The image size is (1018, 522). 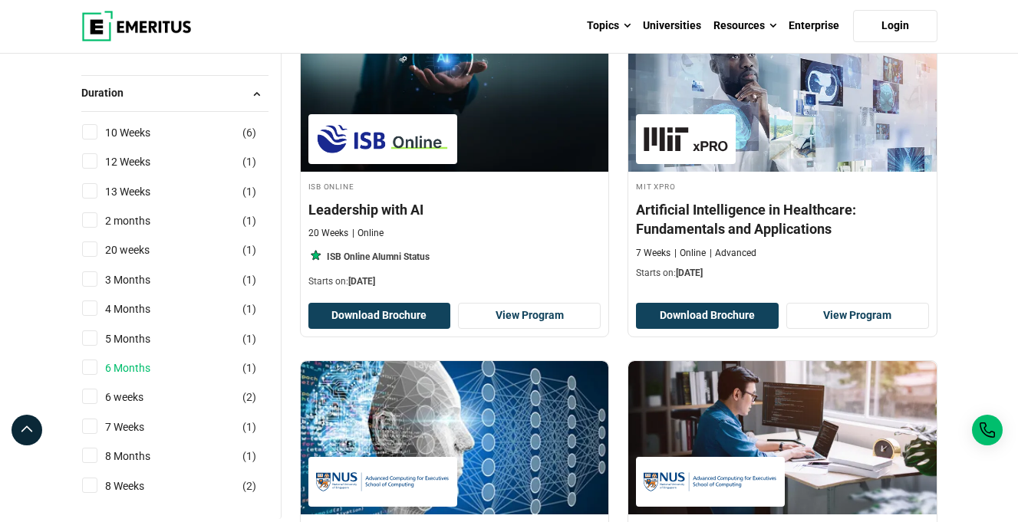 What do you see at coordinates (455, 95) in the screenshot?
I see `img: Leadership with AI | Online AI and Machine Learning Course` at bounding box center [455, 95].